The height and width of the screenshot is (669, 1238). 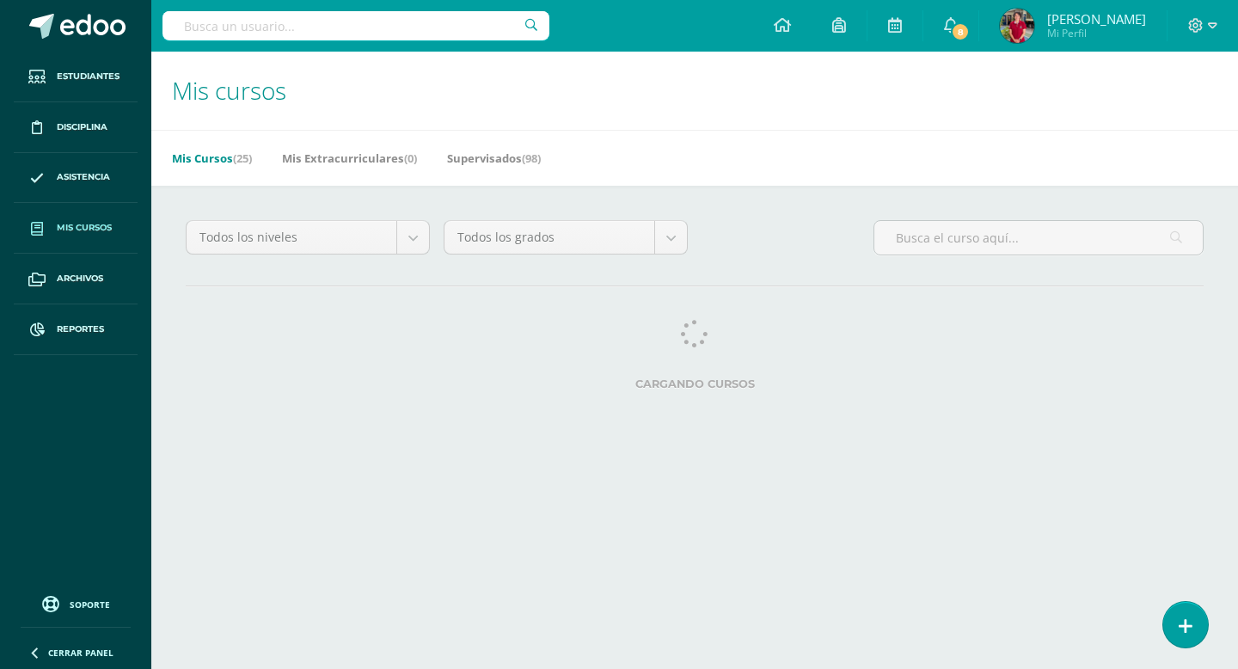 I want to click on span: Reportes, so click(x=80, y=329).